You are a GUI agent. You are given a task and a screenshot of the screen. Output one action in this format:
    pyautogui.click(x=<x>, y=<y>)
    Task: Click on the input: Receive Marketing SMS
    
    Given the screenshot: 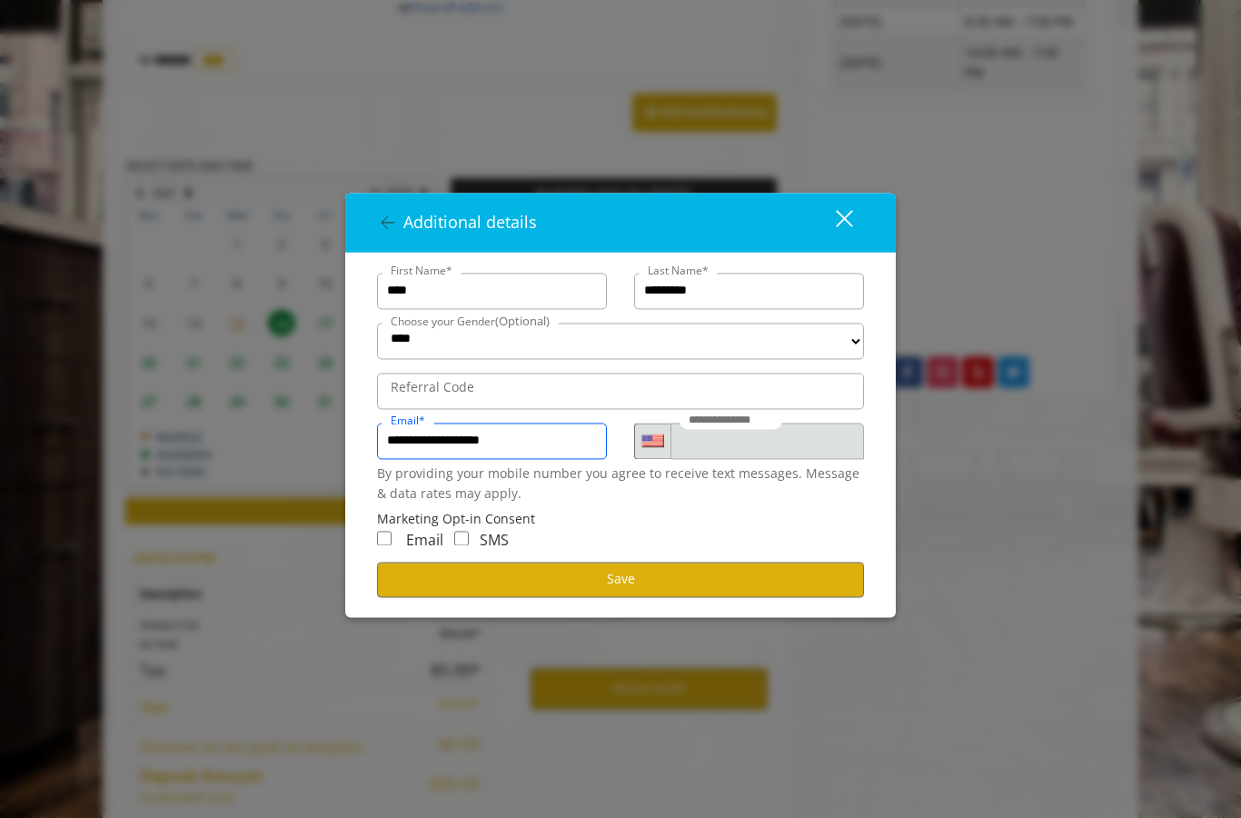 What is the action you would take?
    pyautogui.click(x=462, y=538)
    